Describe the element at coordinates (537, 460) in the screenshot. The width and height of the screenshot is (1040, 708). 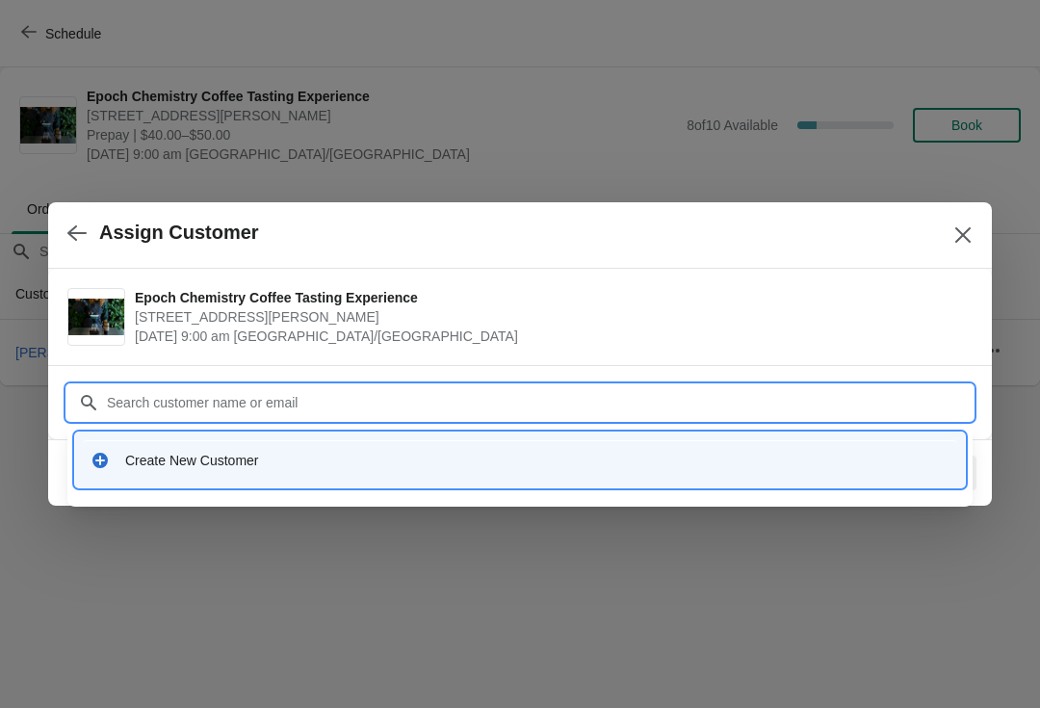
I see `div: Create New Customer` at that location.